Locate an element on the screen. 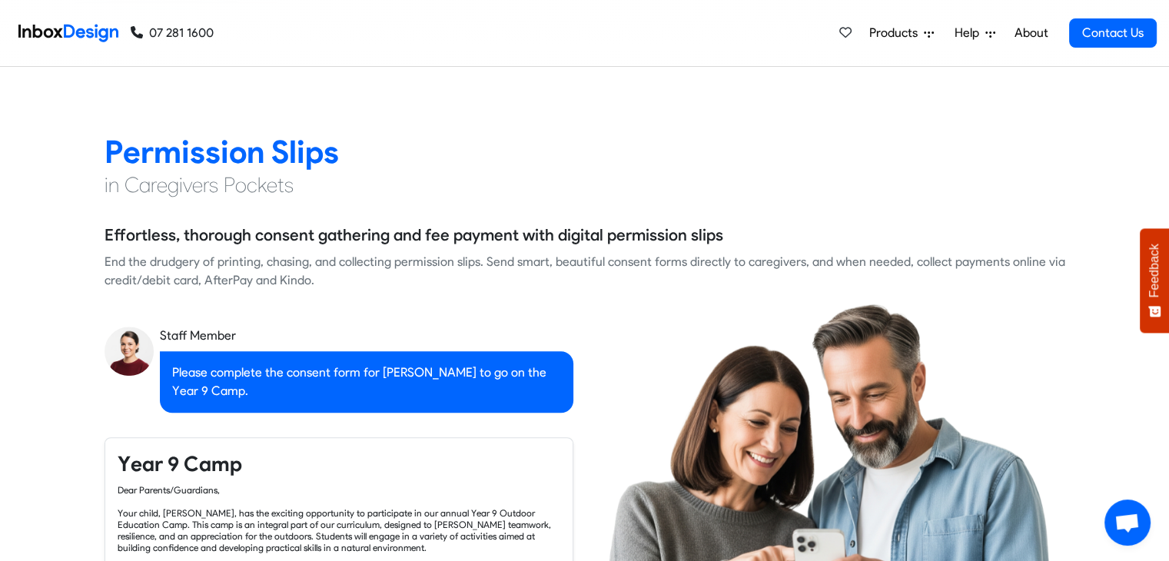 Image resolution: width=1169 pixels, height=561 pixels. div: End the drudgery of printing, chasing, and collecting permission slips. Send smart, beautiful con... is located at coordinates (585, 271).